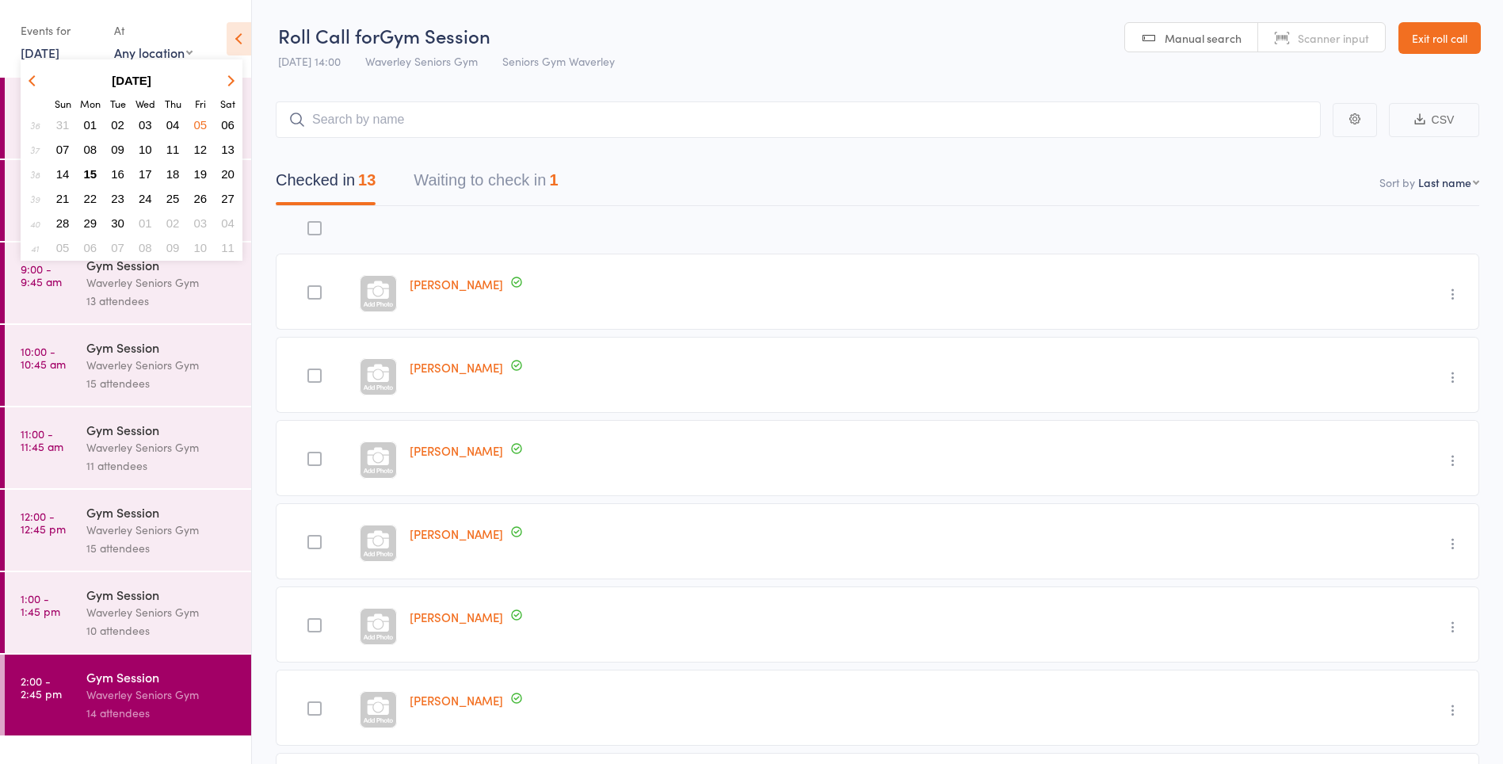  I want to click on div: Any location, so click(153, 52).